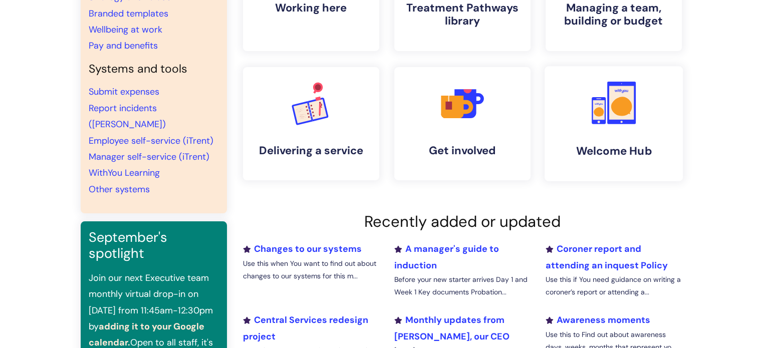 The image size is (762, 348). What do you see at coordinates (598, 320) in the screenshot?
I see `a: Awareness moments` at bounding box center [598, 320].